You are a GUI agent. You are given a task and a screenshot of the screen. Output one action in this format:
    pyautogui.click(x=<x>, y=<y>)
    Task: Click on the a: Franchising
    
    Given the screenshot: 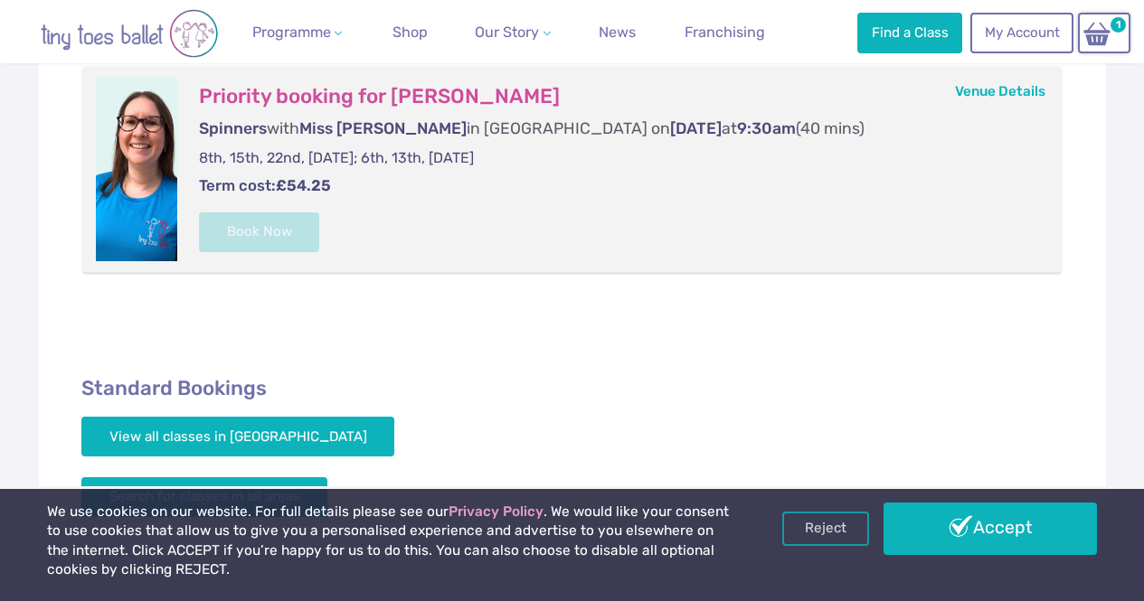 What is the action you would take?
    pyautogui.click(x=725, y=33)
    